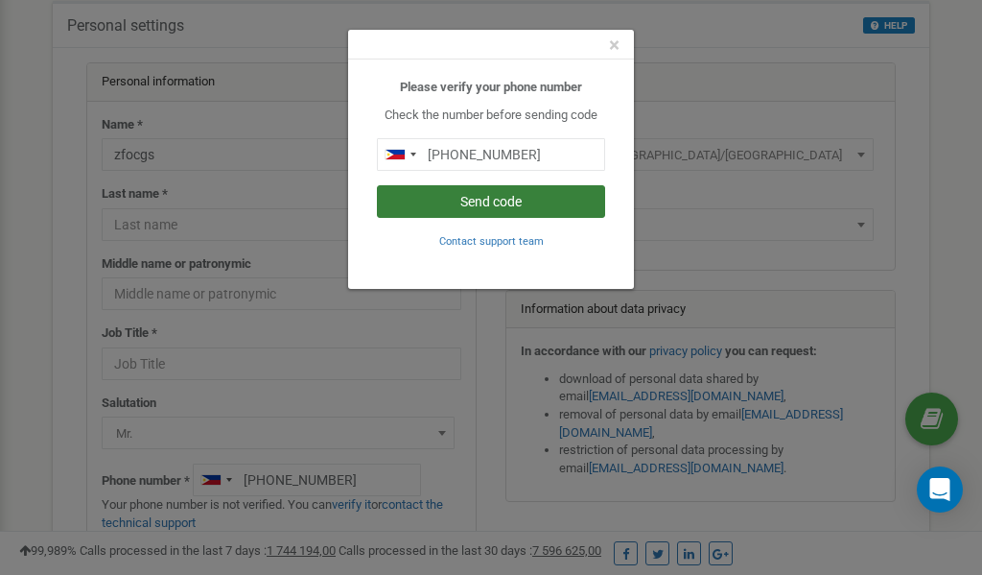 The image size is (982, 575). I want to click on small: Contact support team, so click(491, 241).